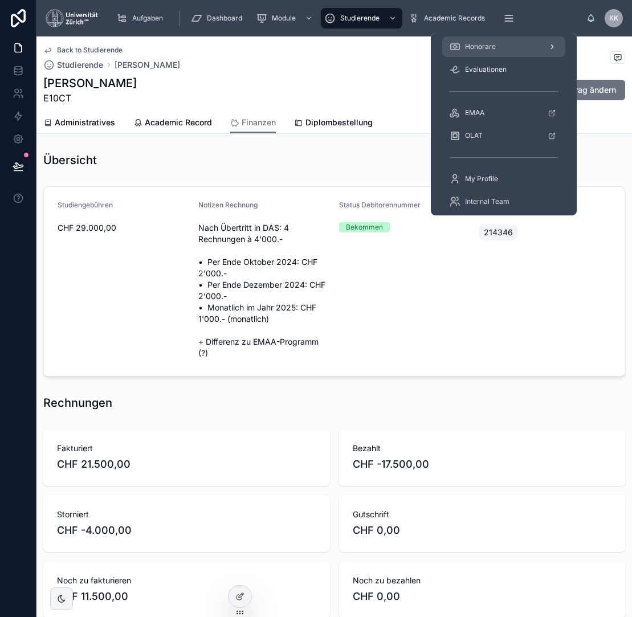  What do you see at coordinates (89, 50) in the screenshot?
I see `span: Back to Studierende` at bounding box center [89, 50].